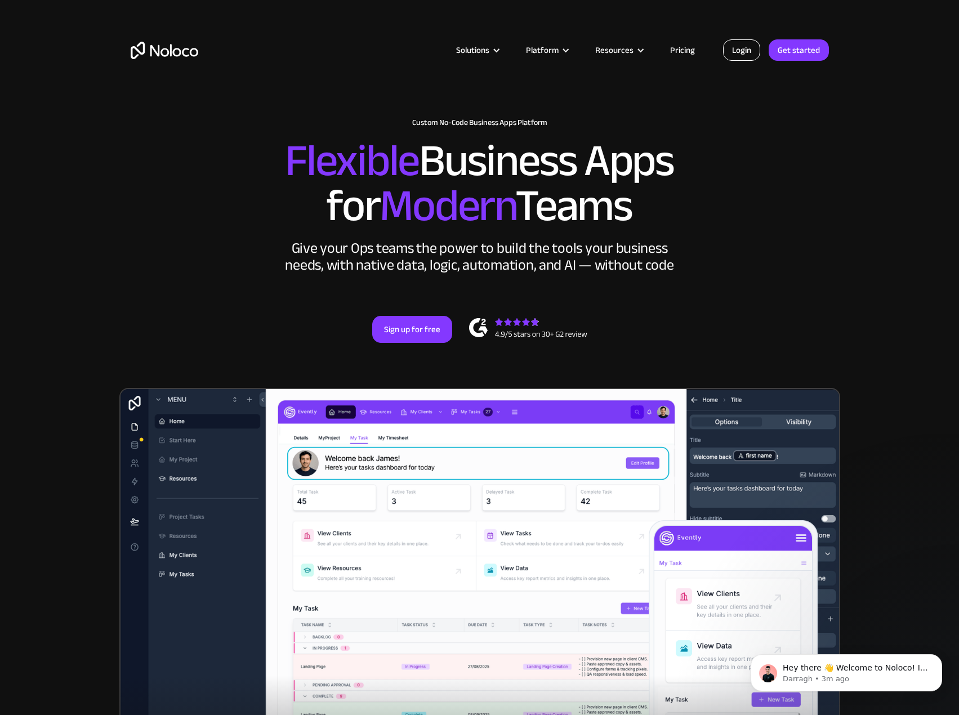 The image size is (959, 715). Describe the element at coordinates (164, 50) in the screenshot. I see `a: home` at that location.